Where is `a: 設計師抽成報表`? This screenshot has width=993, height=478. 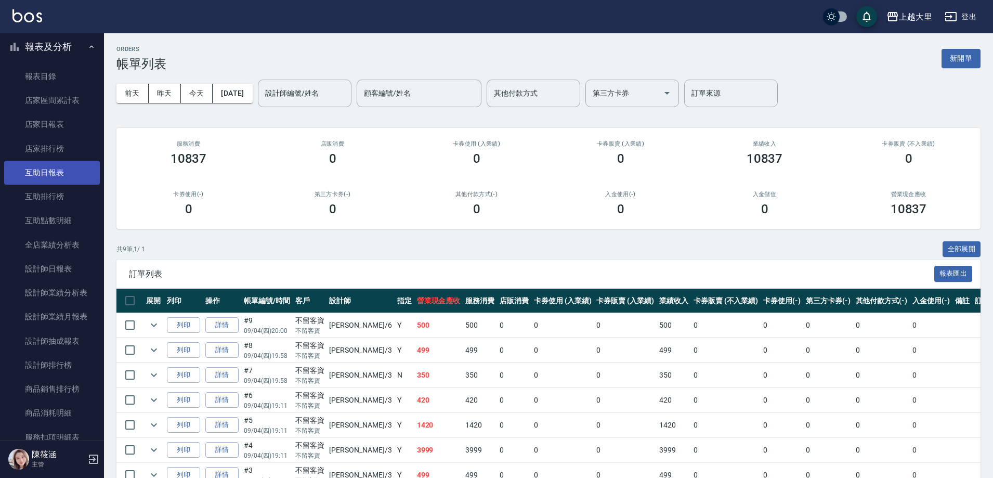 a: 設計師抽成報表 is located at coordinates (52, 341).